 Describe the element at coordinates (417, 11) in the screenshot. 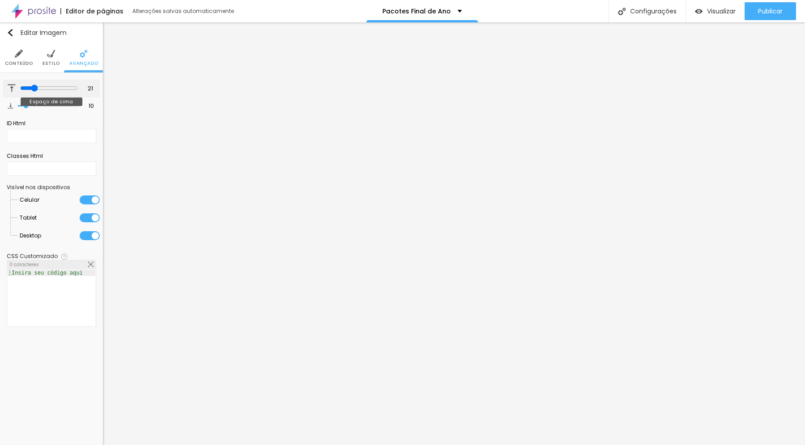

I see `p: Pacotes Final de Ano` at that location.